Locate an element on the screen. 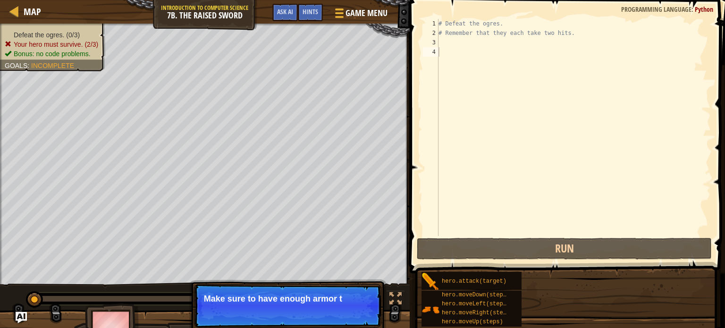  div: 1 is located at coordinates (431, 24).